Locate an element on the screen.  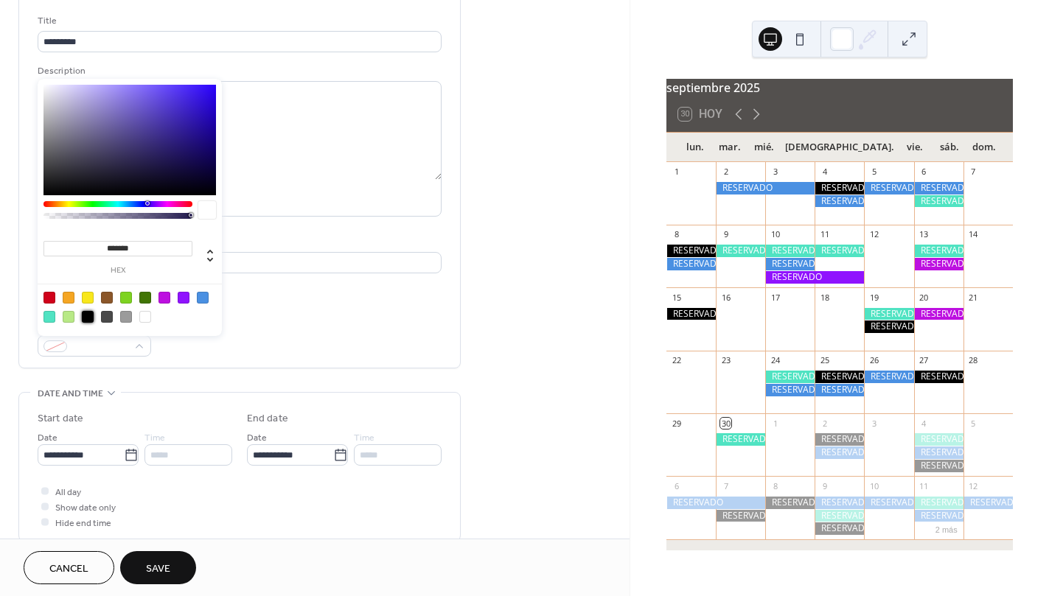
div: #BD10E0 is located at coordinates (164, 298).